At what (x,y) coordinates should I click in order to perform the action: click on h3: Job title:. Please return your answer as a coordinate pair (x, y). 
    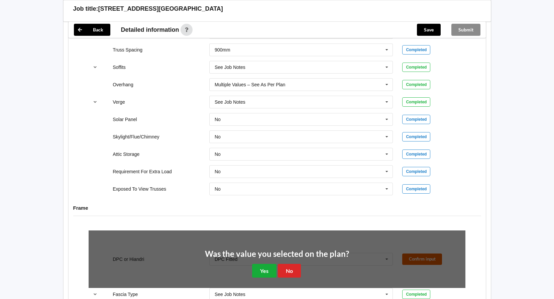
    Looking at the image, I should click on (86, 9).